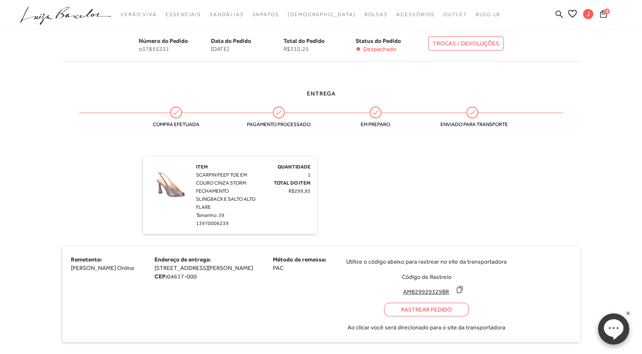  Describe the element at coordinates (376, 14) in the screenshot. I see `span: Bolsas` at that location.